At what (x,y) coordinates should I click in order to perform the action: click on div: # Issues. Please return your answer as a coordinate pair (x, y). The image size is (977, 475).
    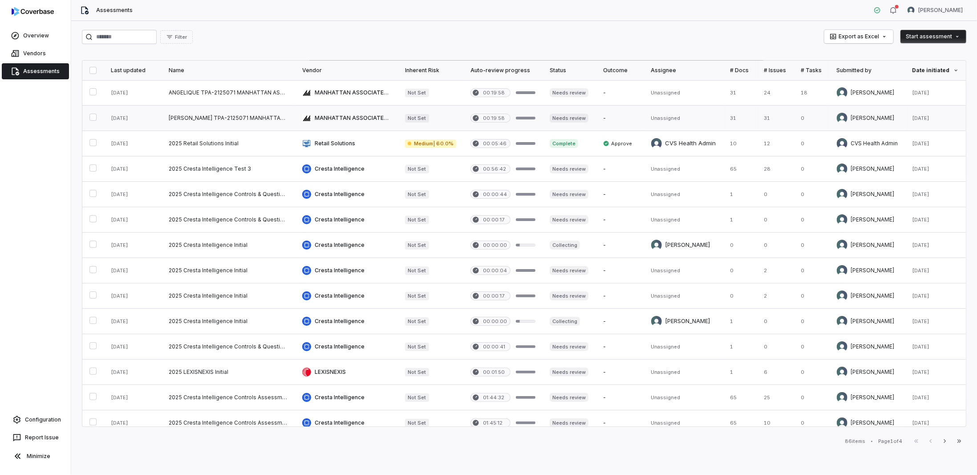
    Looking at the image, I should click on (775, 70).